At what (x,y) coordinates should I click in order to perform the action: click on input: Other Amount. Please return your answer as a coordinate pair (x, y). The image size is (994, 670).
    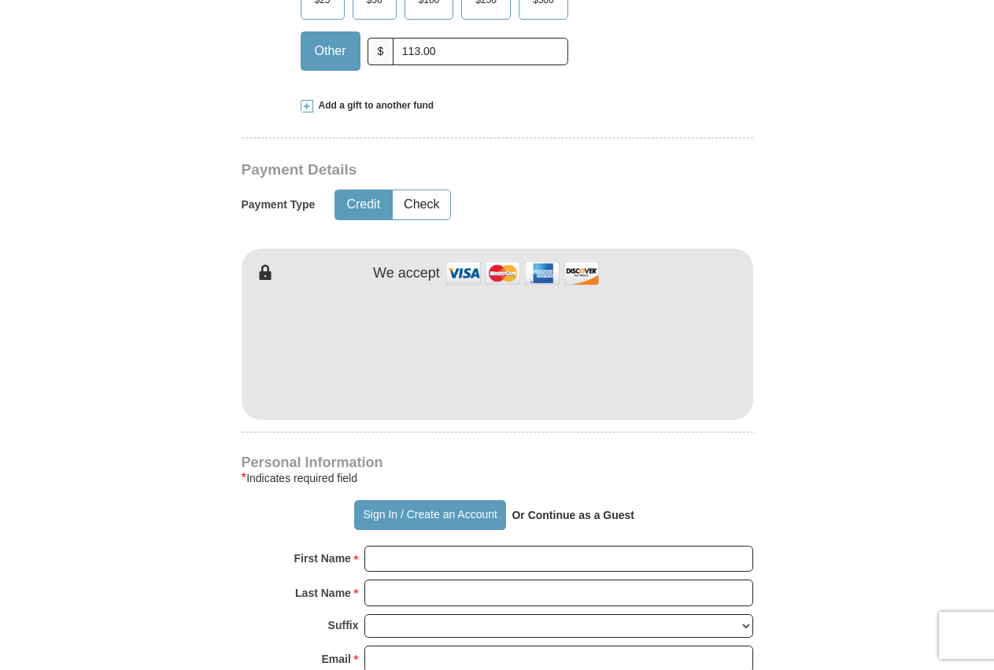
    Looking at the image, I should click on (480, 51).